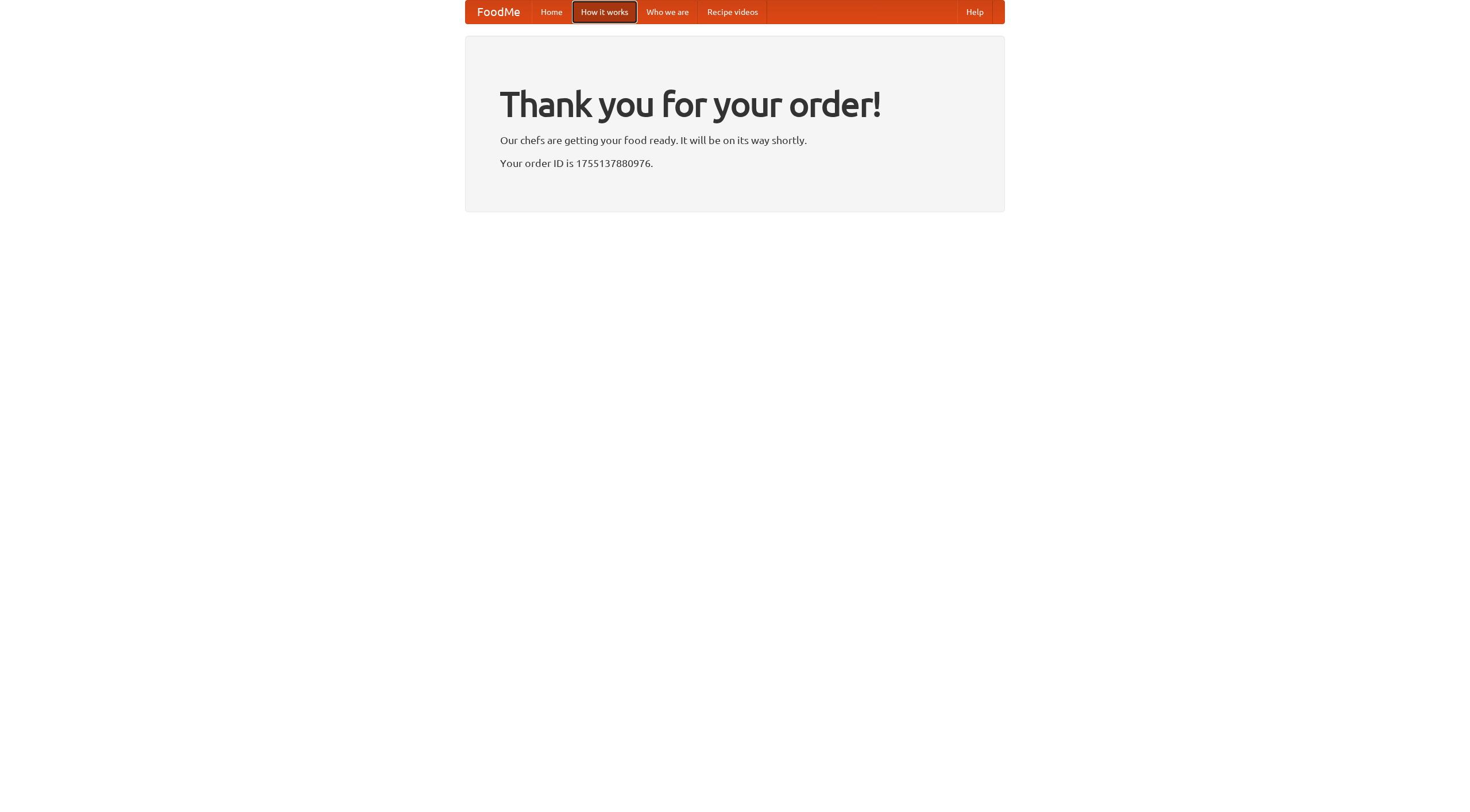 The width and height of the screenshot is (1470, 812). I want to click on a: Help, so click(975, 12).